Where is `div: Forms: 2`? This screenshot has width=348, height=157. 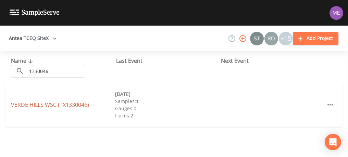
div: Forms: 2 is located at coordinates (167, 116).